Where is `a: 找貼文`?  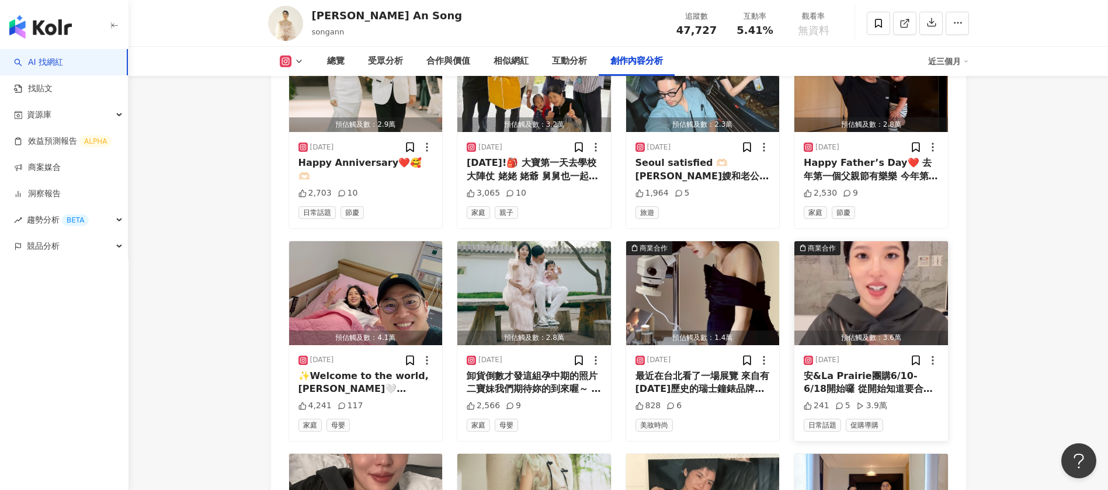
a: 找貼文 is located at coordinates (33, 89).